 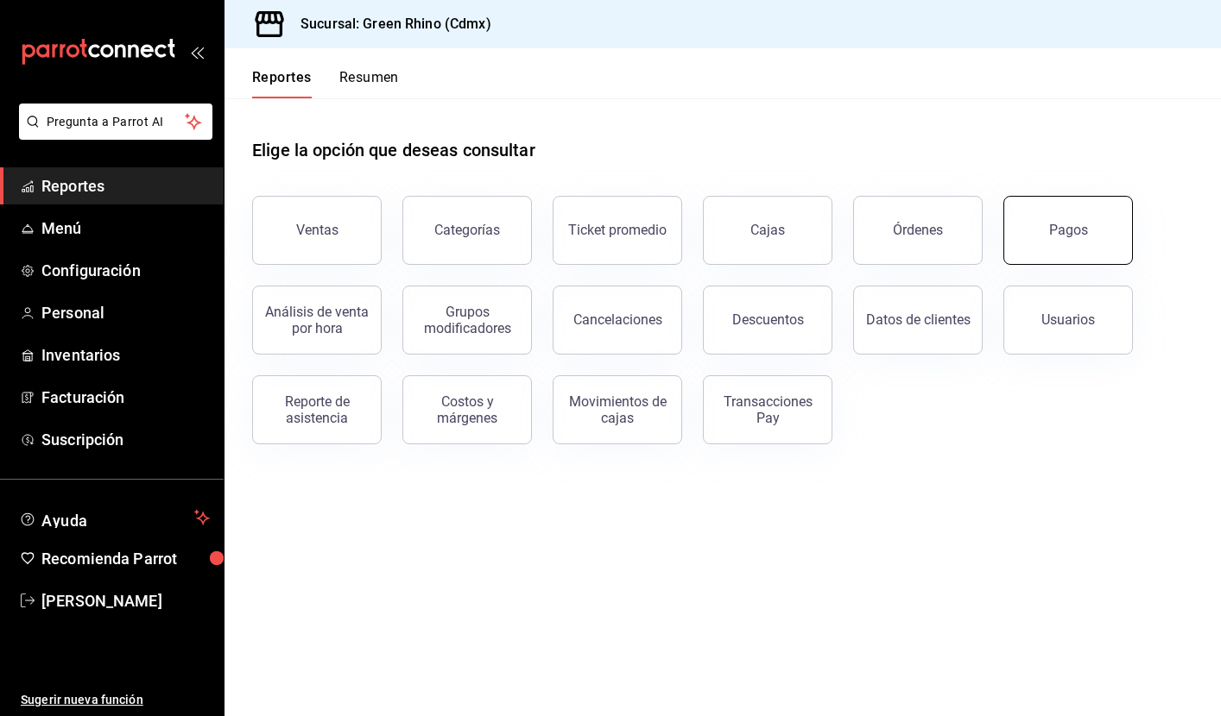 What do you see at coordinates (197, 52) in the screenshot?
I see `button: open_drawer_menu` at bounding box center [197, 52].